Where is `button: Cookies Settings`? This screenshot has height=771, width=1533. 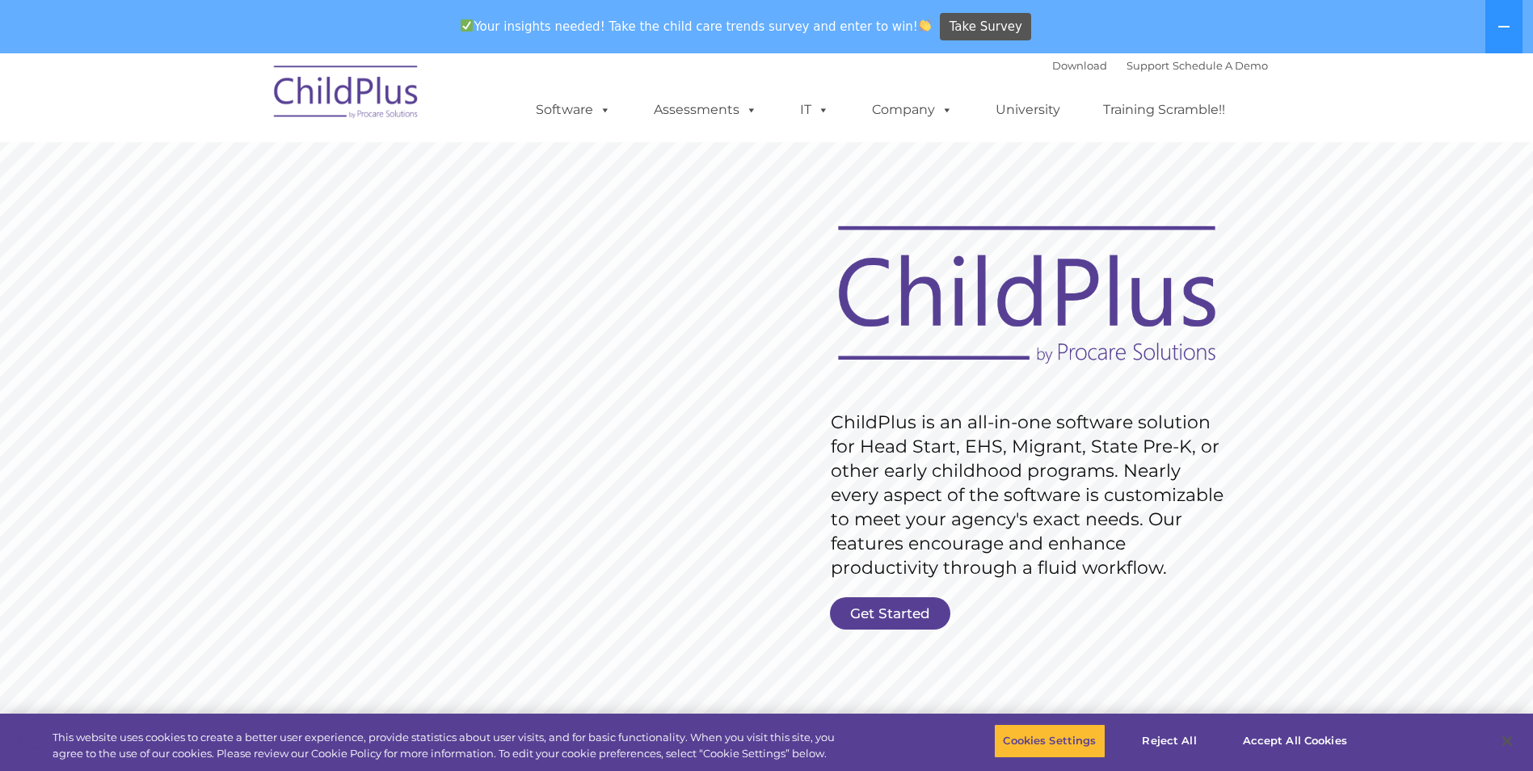 button: Cookies Settings is located at coordinates (1049, 741).